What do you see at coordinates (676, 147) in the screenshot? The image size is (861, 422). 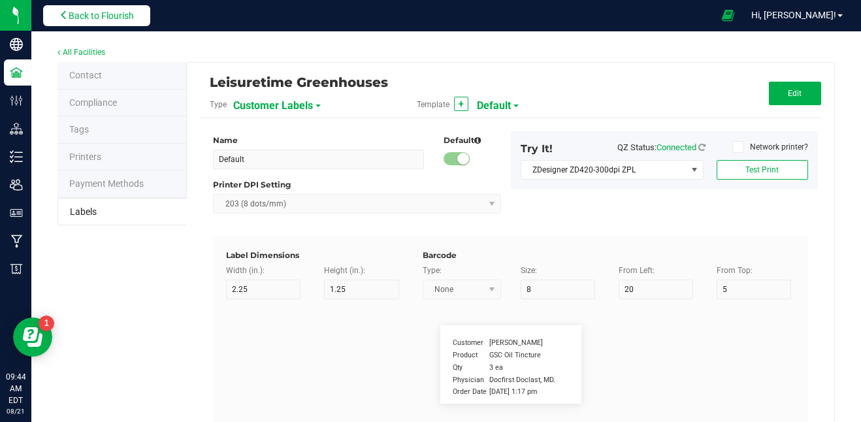 I see `span: Connected` at bounding box center [676, 147].